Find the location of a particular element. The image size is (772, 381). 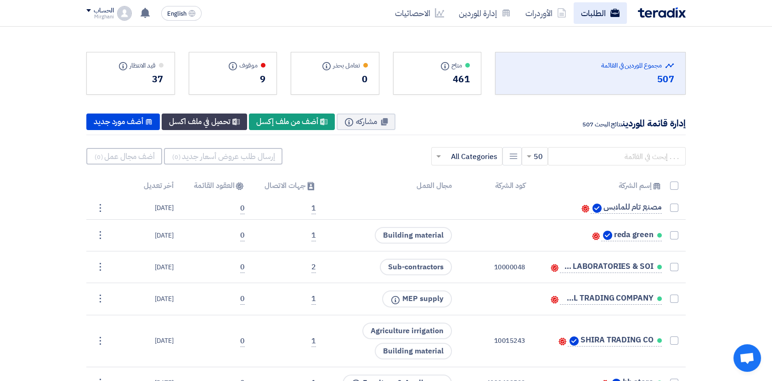

span: ERSAL INTERNATIONAL TRADING COMPANY is located at coordinates (608, 298).